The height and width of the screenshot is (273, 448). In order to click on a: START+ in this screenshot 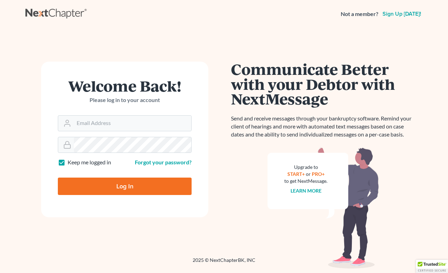, I will do `click(296, 174)`.